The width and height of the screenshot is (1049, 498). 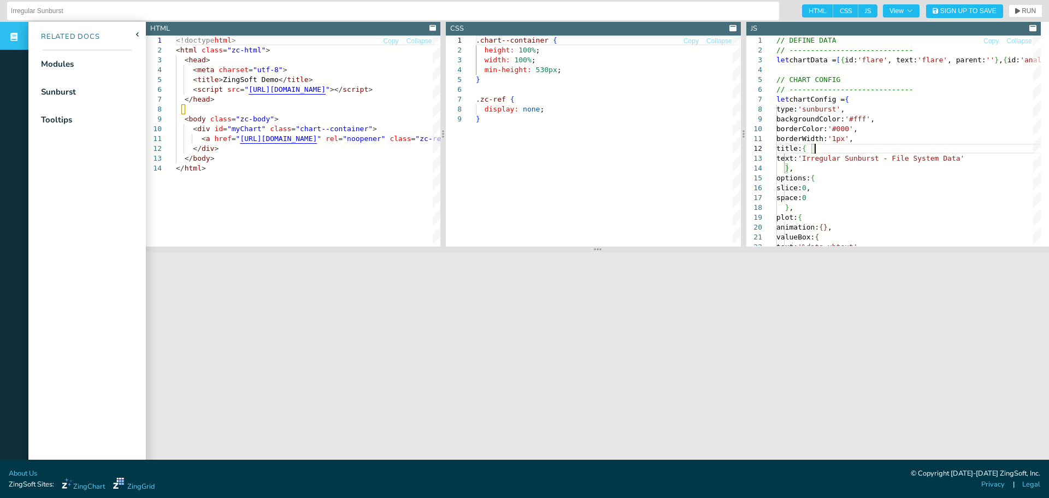 I want to click on span: div, so click(x=208, y=148).